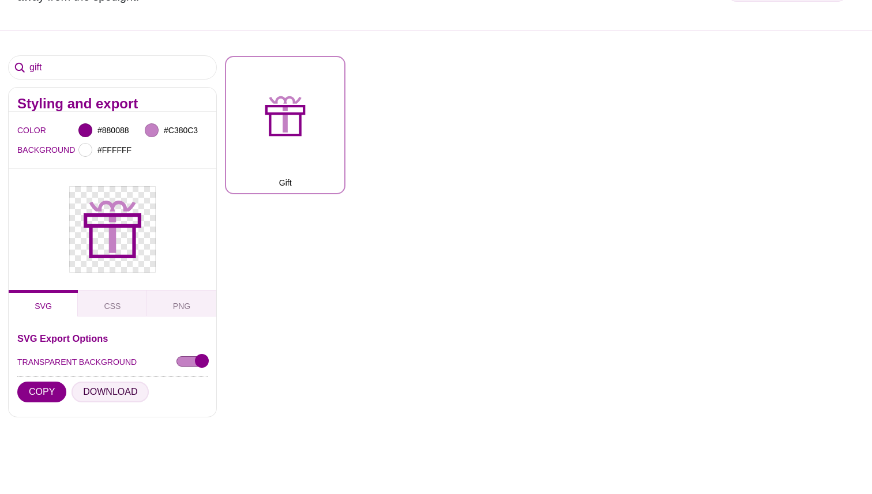 This screenshot has width=872, height=494. I want to click on input: Search Icons, so click(112, 67).